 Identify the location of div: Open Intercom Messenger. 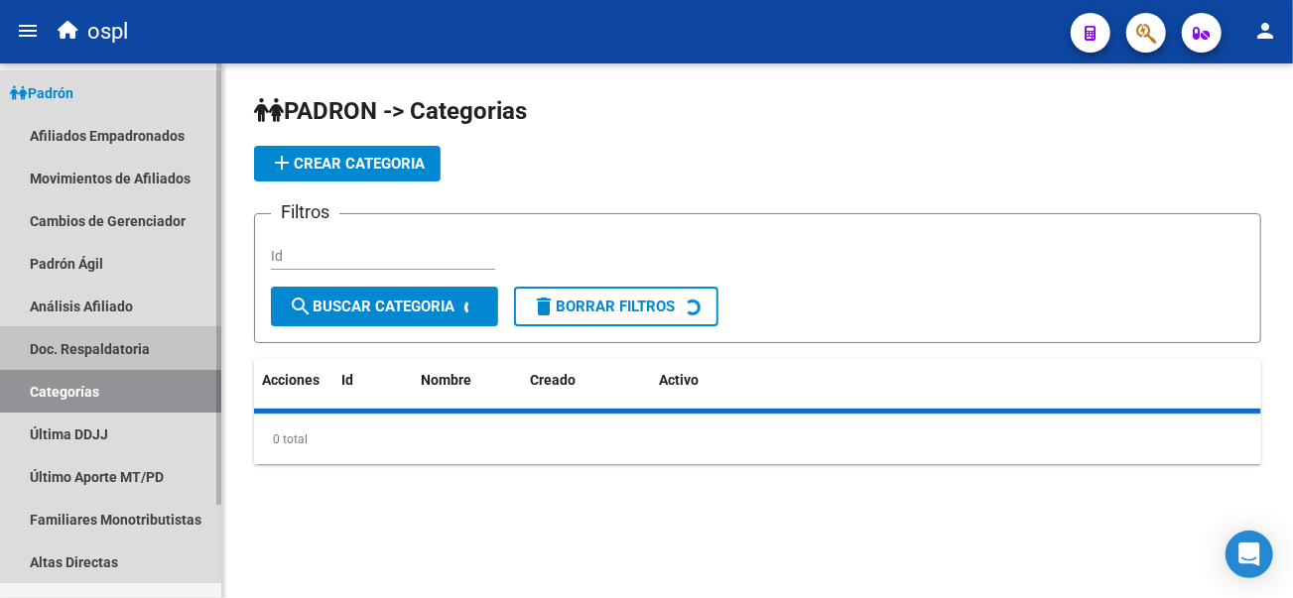
(1249, 555).